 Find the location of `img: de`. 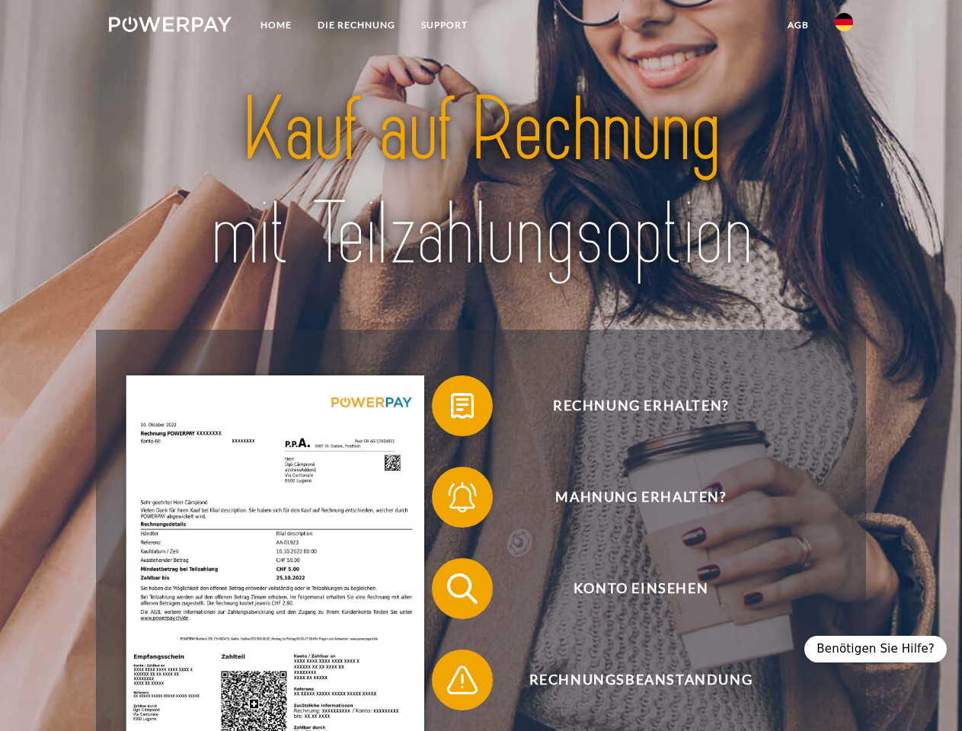

img: de is located at coordinates (844, 22).